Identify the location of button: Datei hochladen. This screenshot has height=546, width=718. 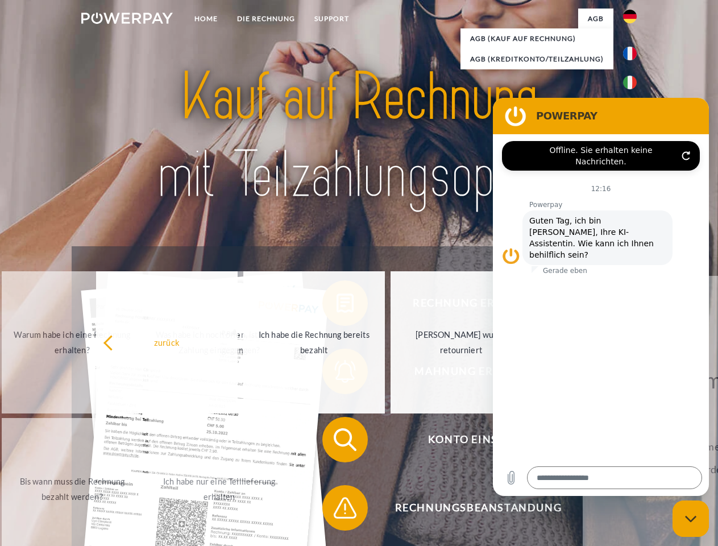
(18, 380).